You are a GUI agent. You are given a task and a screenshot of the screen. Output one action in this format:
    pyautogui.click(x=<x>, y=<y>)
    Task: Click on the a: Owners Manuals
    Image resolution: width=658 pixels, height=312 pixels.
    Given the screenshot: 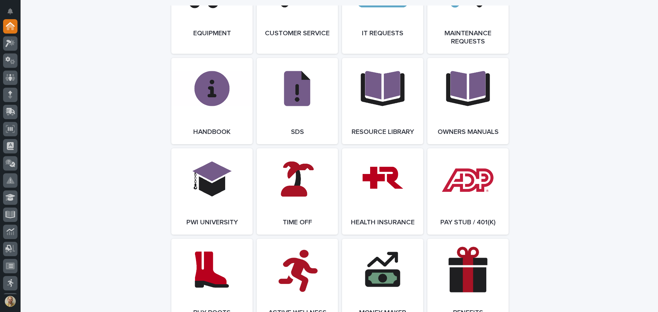 What is the action you would take?
    pyautogui.click(x=468, y=101)
    